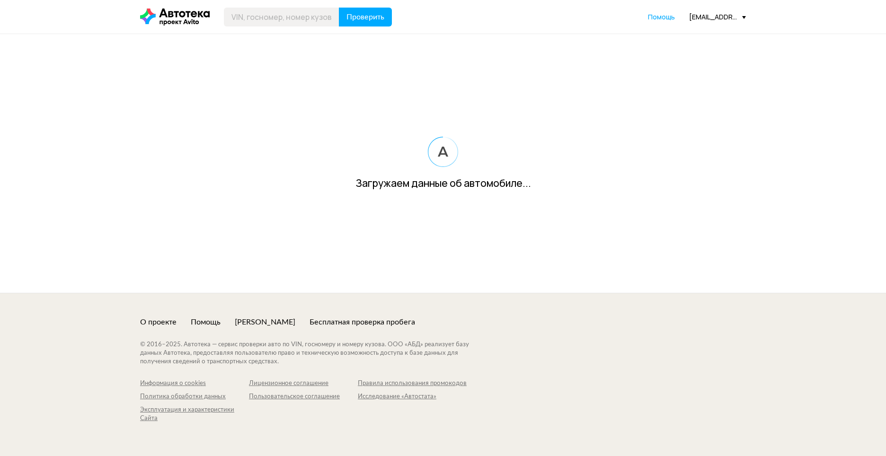 The height and width of the screenshot is (456, 886). I want to click on div: Эксплуатация и характеристики Сайта, so click(195, 415).